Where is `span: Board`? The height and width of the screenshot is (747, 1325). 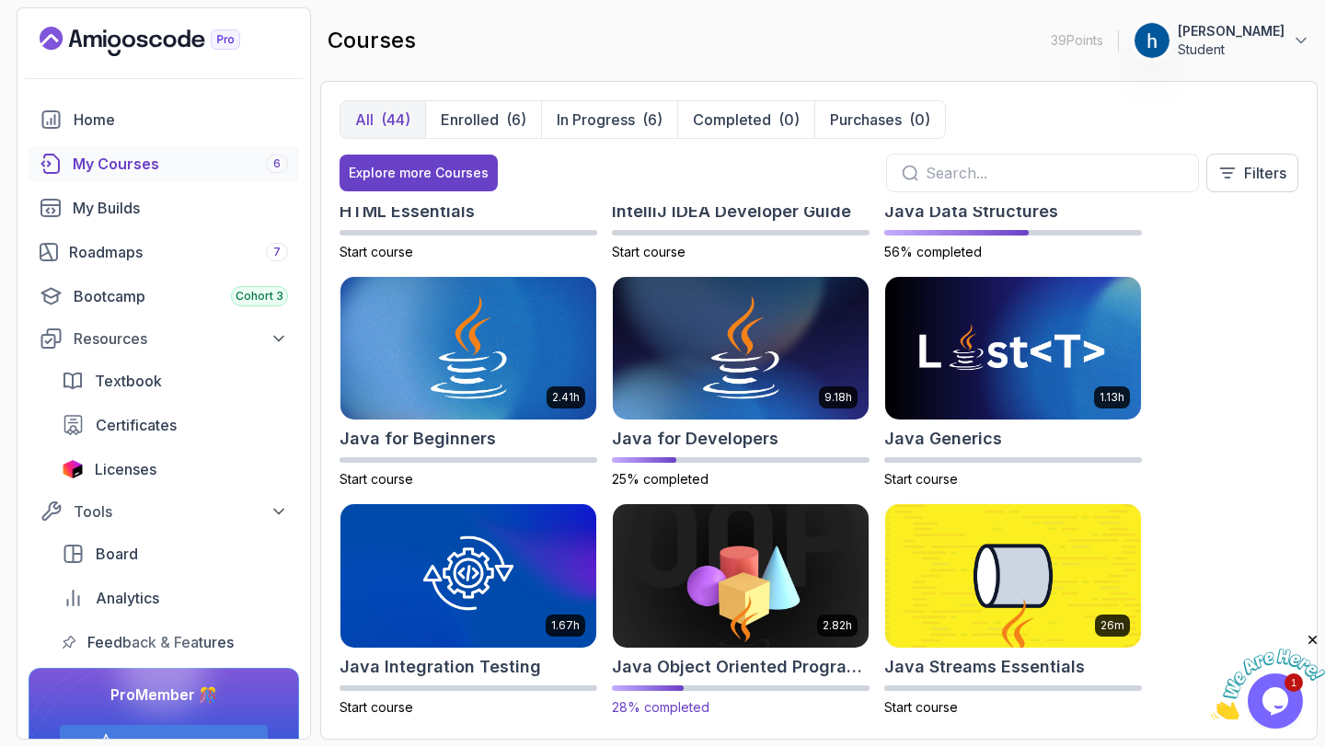
span: Board is located at coordinates (117, 554).